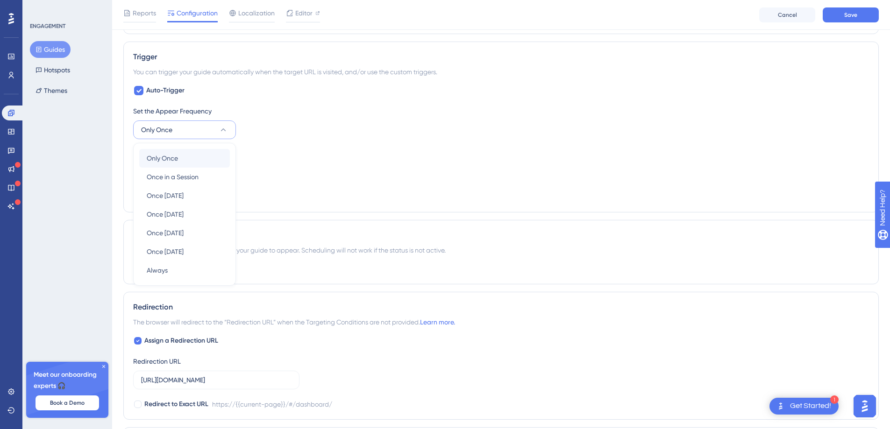 This screenshot has height=429, width=890. Describe the element at coordinates (172, 177) in the screenshot. I see `span: Once in a Session` at that location.